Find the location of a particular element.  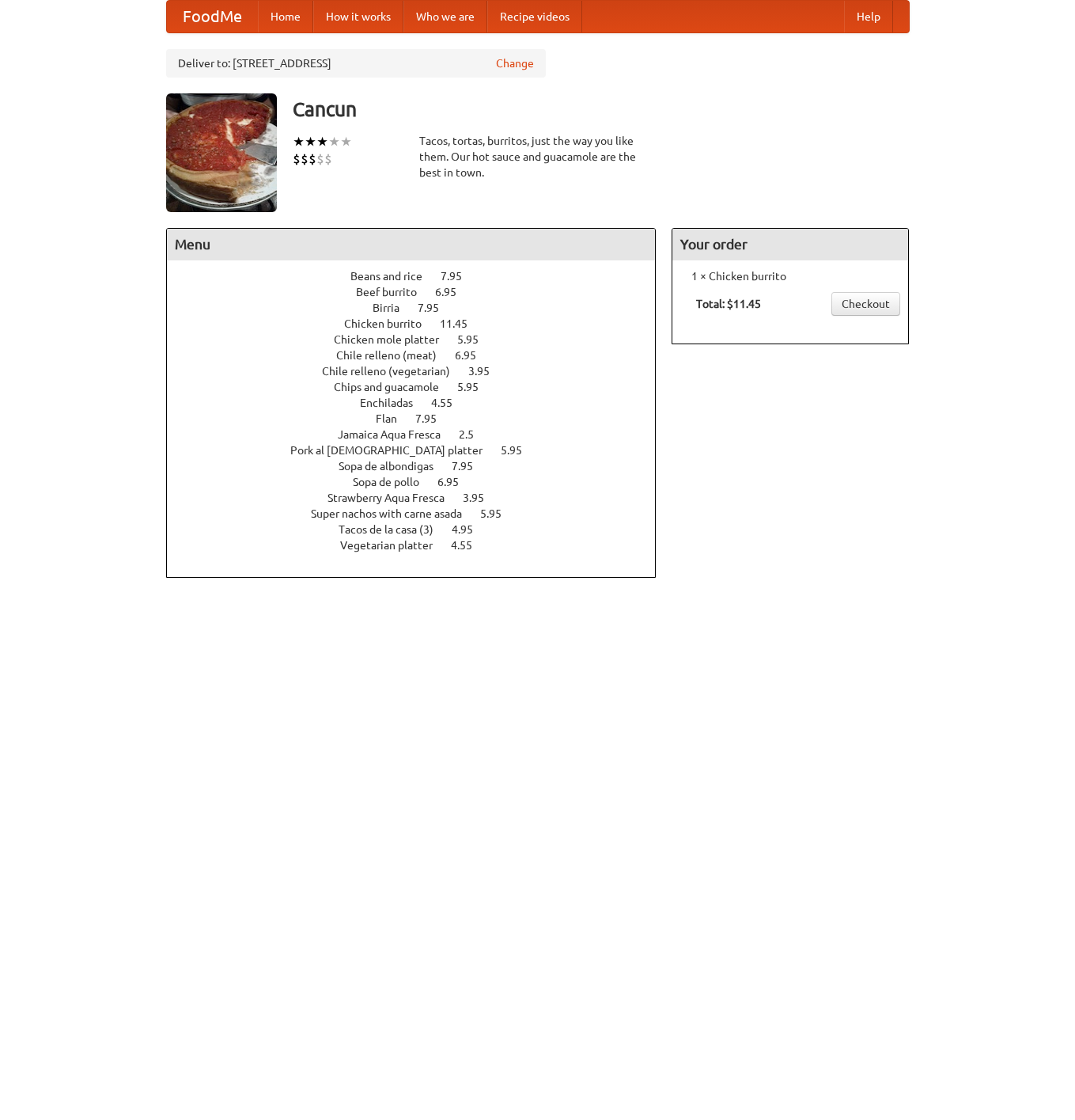

span: 2.5 is located at coordinates (474, 435).